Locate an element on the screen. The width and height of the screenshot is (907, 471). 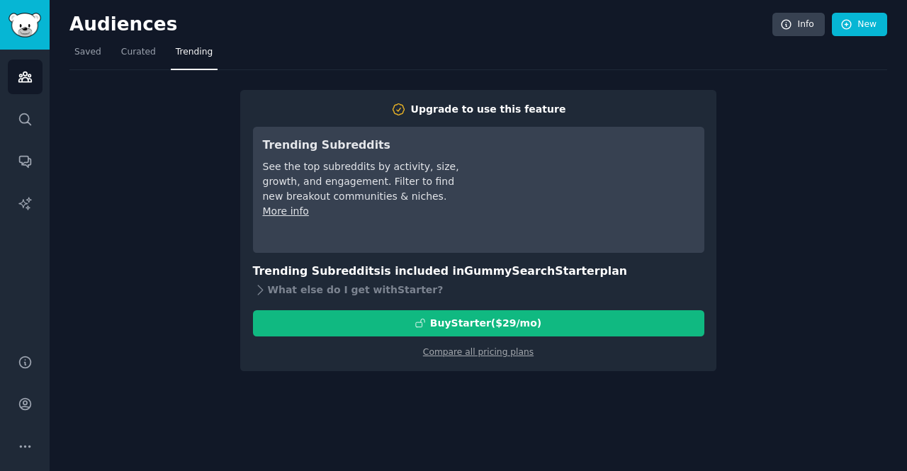
a: Compare all pricing plans is located at coordinates (478, 352).